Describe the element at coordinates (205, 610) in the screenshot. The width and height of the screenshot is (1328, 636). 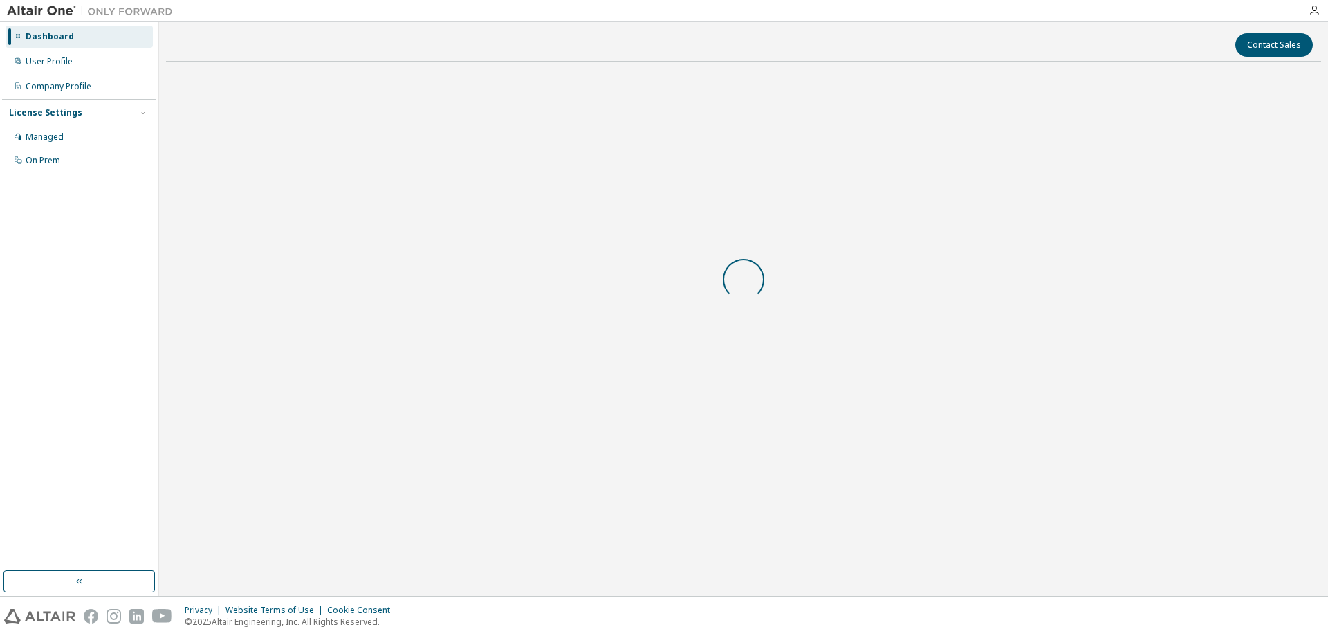
I see `div: Privacy` at that location.